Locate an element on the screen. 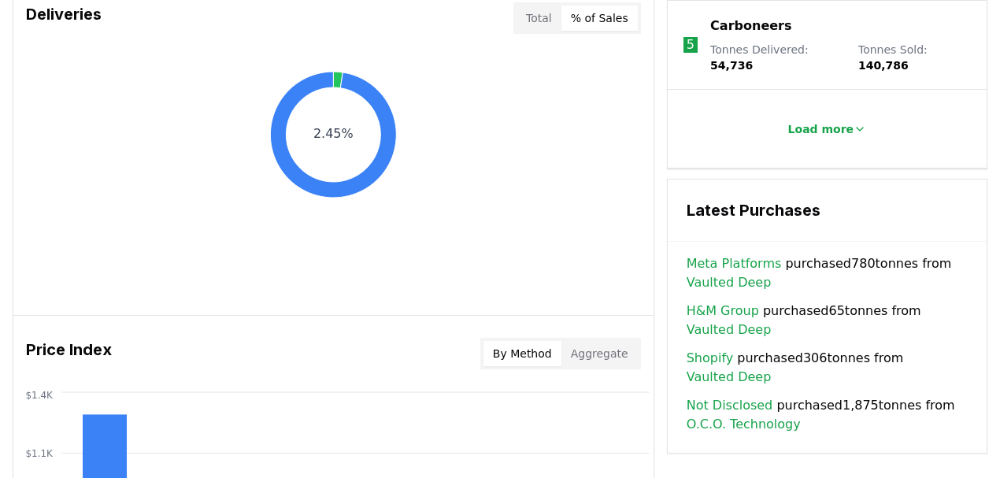 The width and height of the screenshot is (1000, 478). a: Not Disclosed is located at coordinates (730, 405).